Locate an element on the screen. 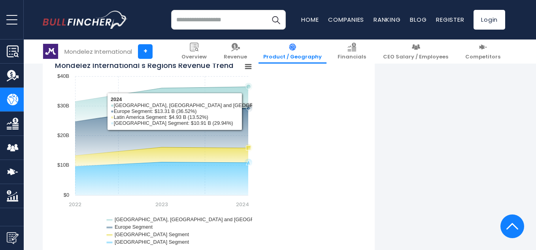 This screenshot has height=250, width=536. a: Revenue is located at coordinates (235, 51).